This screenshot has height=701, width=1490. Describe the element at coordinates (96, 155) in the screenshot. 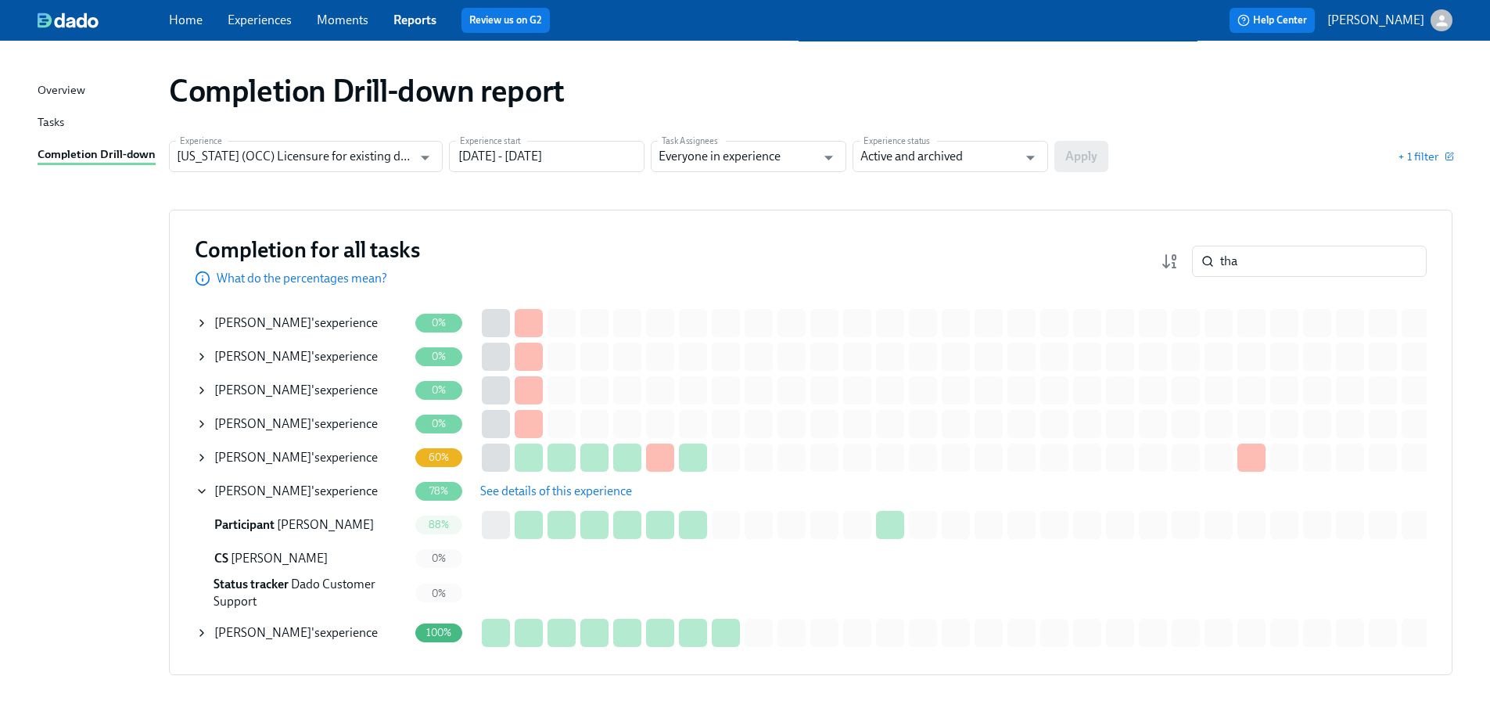

I see `div: Completion Drill-down` at that location.